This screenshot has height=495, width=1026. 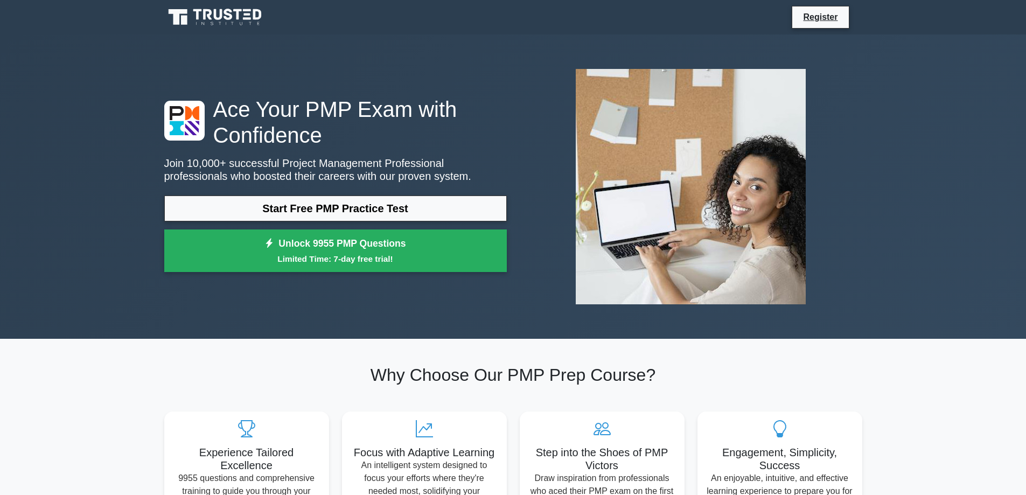 I want to click on h5: Engagement, Simplicity, Success, so click(x=780, y=459).